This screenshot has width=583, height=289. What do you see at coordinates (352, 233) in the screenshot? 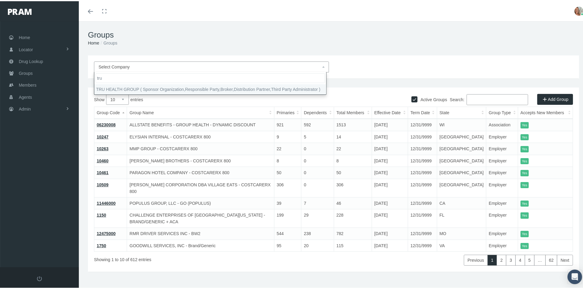
I see `td: 782` at bounding box center [352, 233].